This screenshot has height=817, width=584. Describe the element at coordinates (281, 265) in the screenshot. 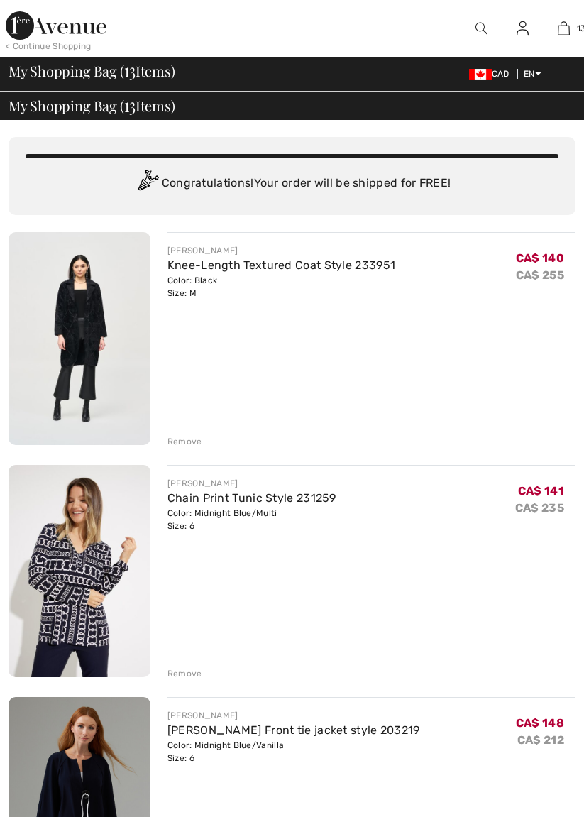

I see `a: Knee-Length Textured Coat Style 233951` at that location.